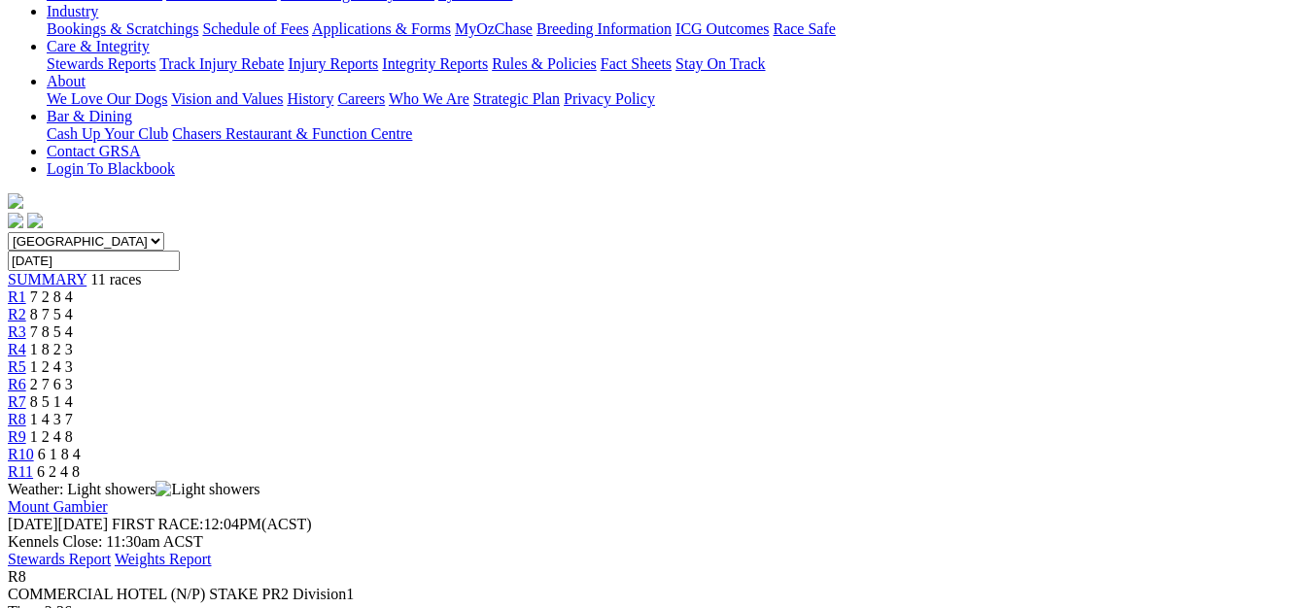 The height and width of the screenshot is (608, 1313). I want to click on a: About, so click(66, 81).